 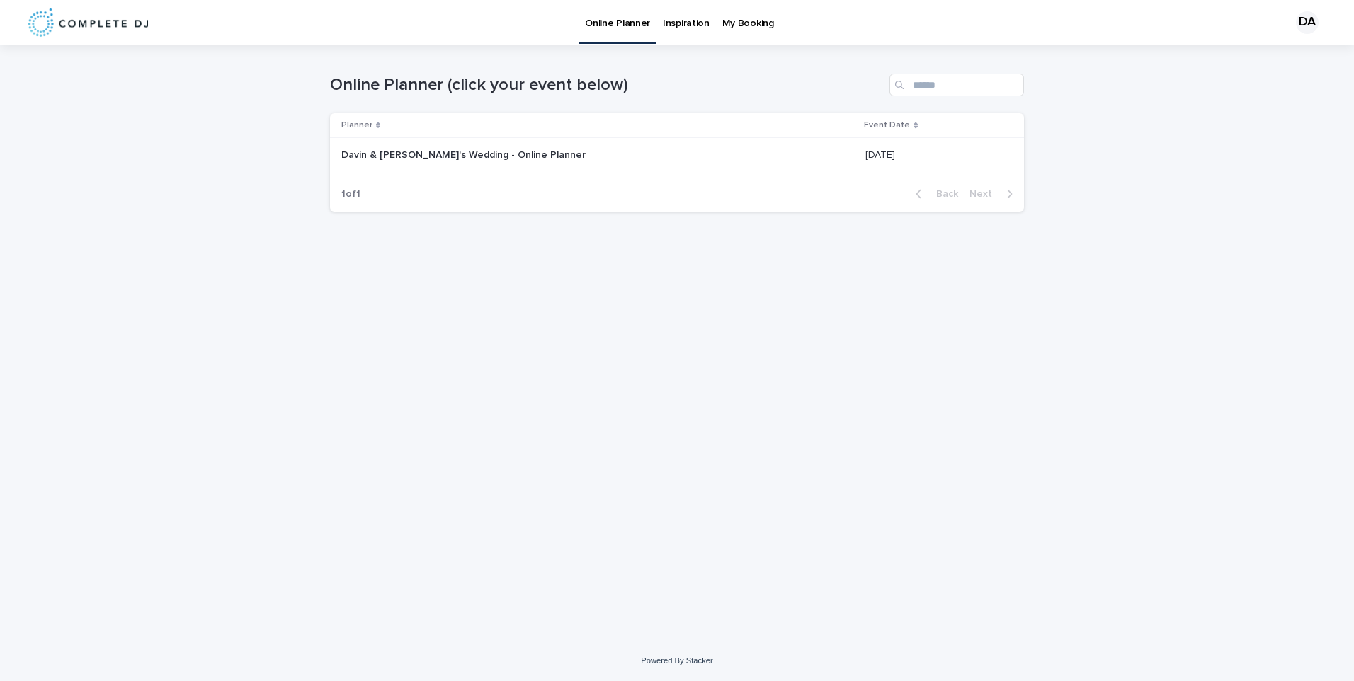 What do you see at coordinates (985, 194) in the screenshot?
I see `span: Next` at bounding box center [985, 194].